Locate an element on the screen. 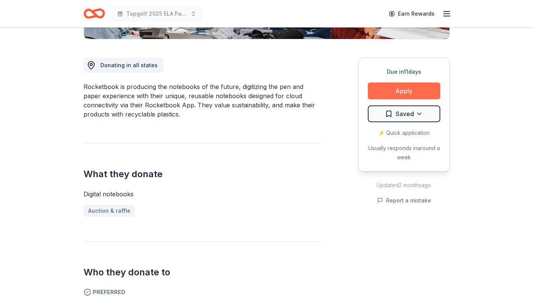 The image size is (533, 296). button: Topgolf 2025 ELA Par=tee is located at coordinates (157, 14).